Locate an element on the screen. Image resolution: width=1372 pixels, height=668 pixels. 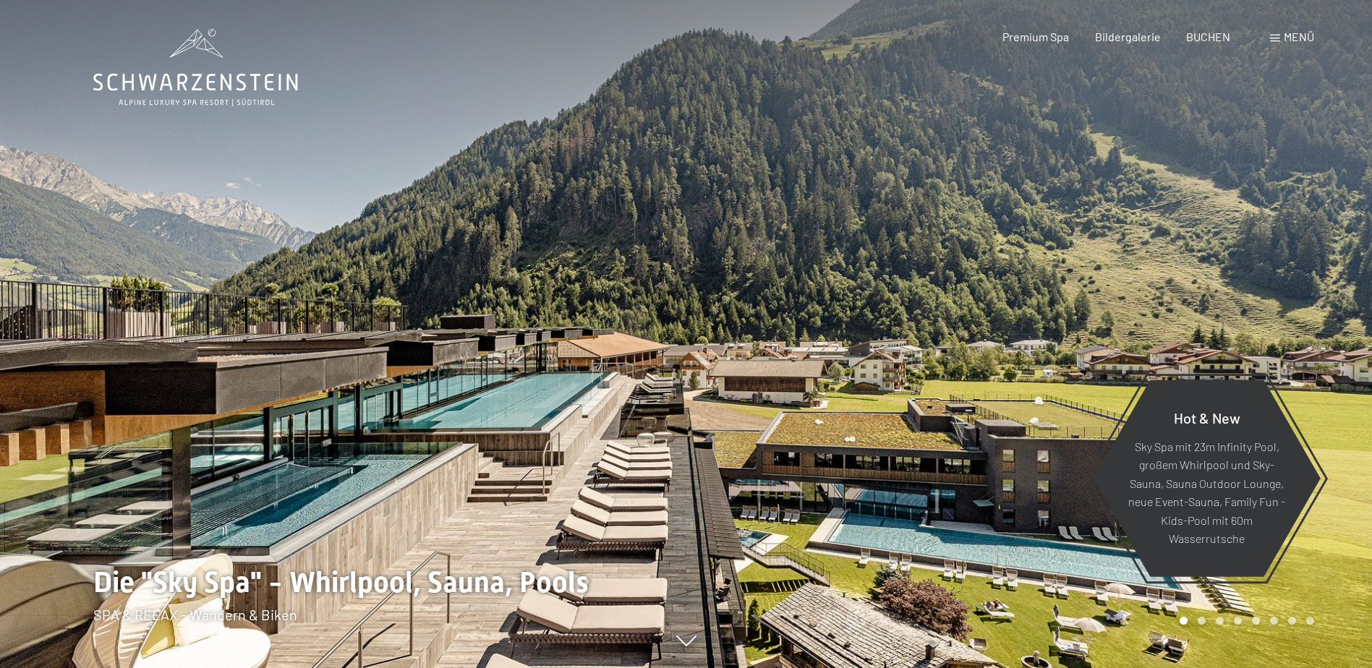
span: BUCHEN is located at coordinates (1208, 36).